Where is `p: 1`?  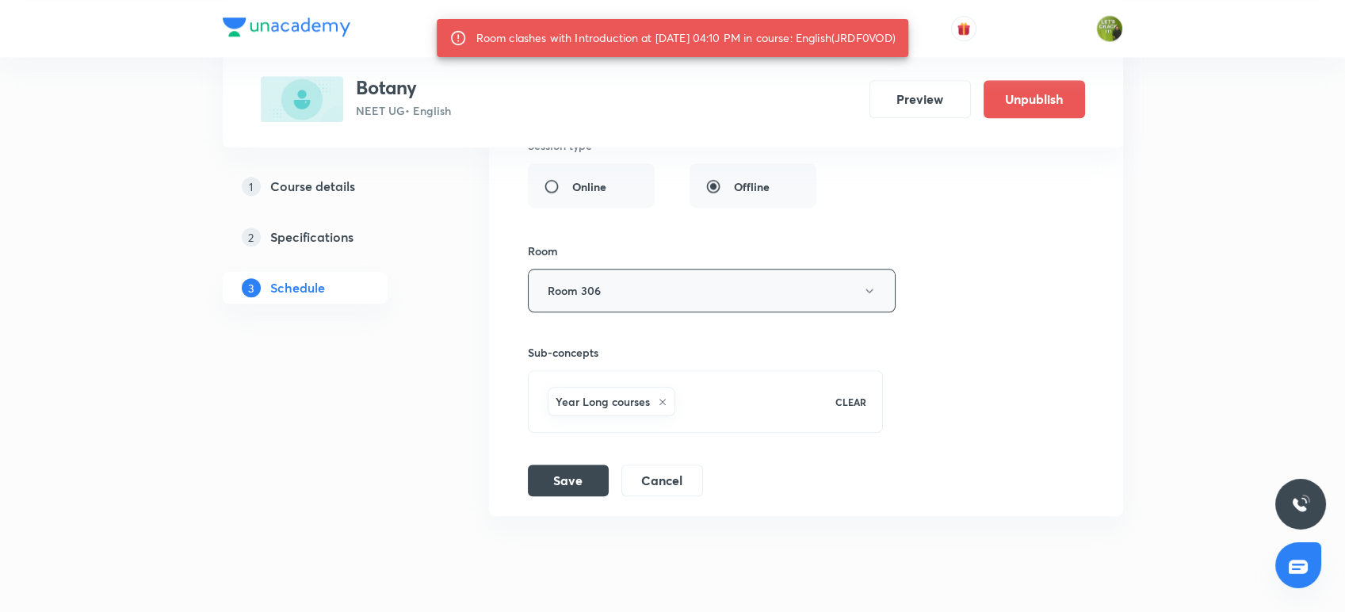
p: 1 is located at coordinates (251, 186).